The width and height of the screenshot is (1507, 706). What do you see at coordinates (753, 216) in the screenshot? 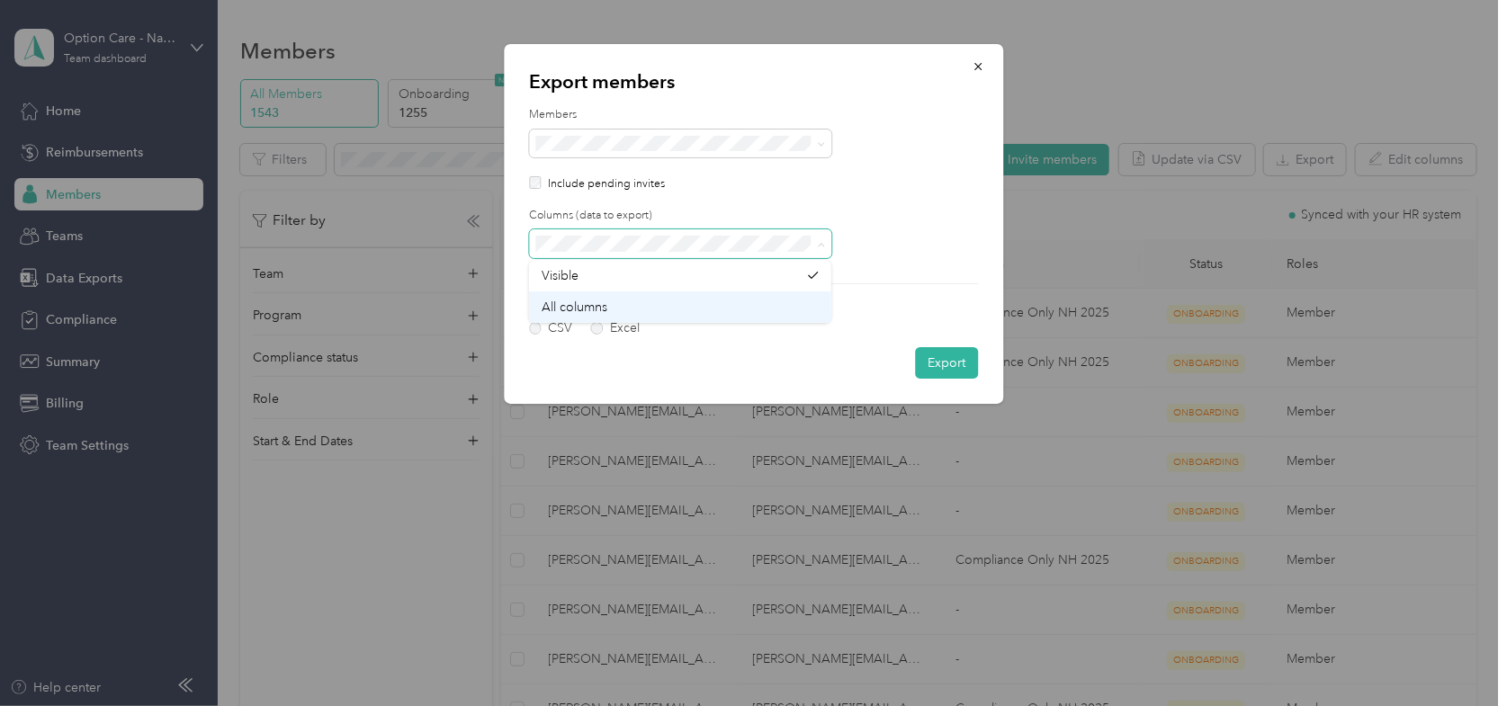
I see `label: Columns (data to export)` at bounding box center [753, 216].